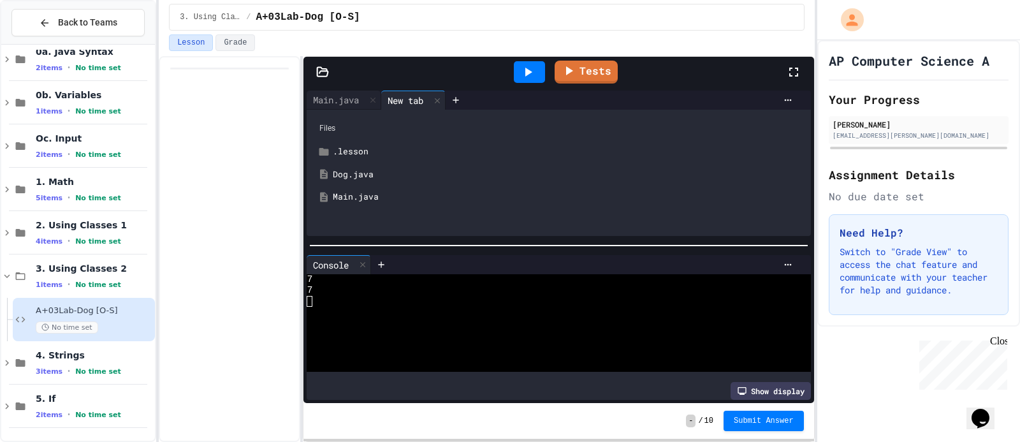 This screenshot has height=442, width=1020. What do you see at coordinates (586, 72) in the screenshot?
I see `a: Tests` at bounding box center [586, 72].